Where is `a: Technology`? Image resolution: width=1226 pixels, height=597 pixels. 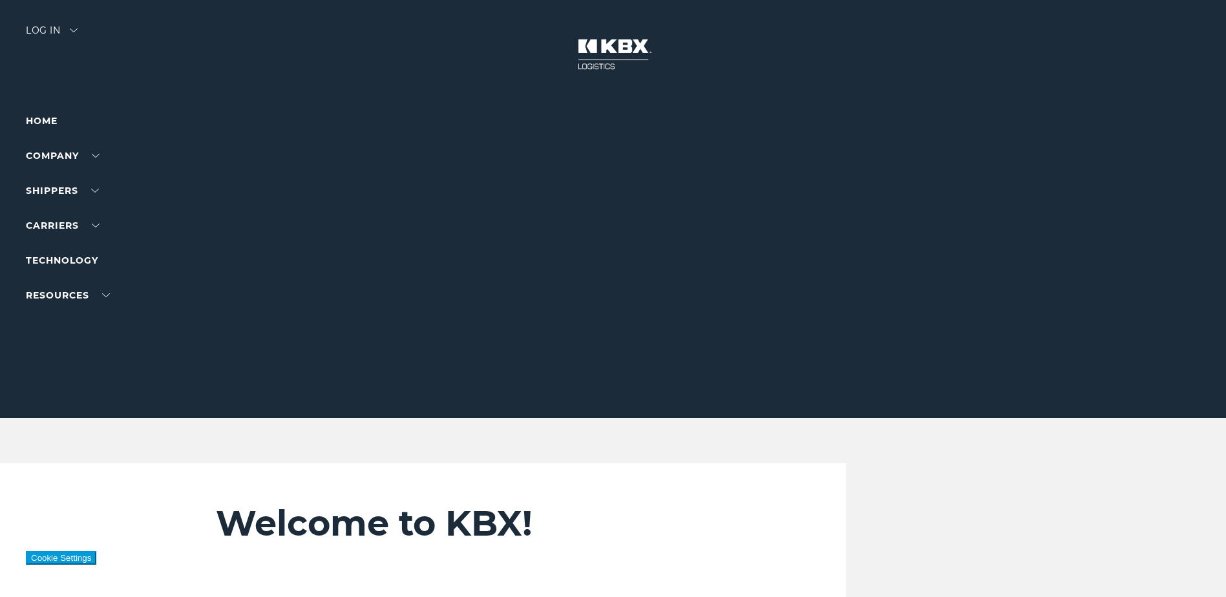 a: Technology is located at coordinates (62, 261).